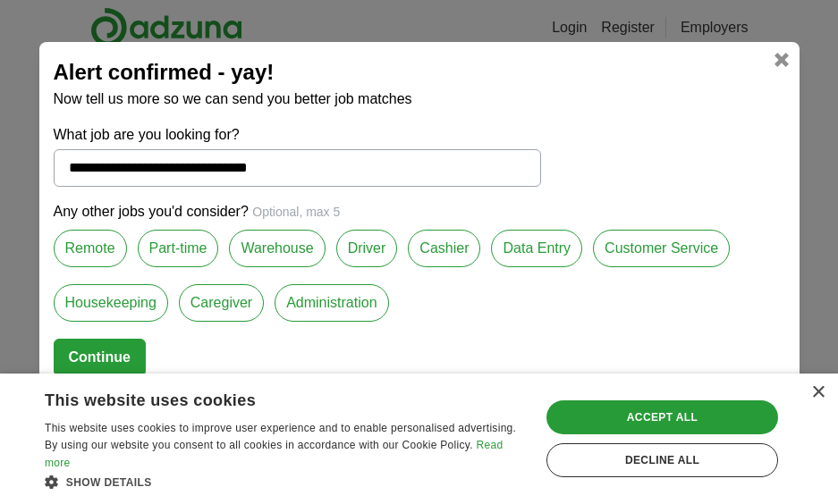  Describe the element at coordinates (366, 248) in the screenshot. I see `label: Driver` at that location.